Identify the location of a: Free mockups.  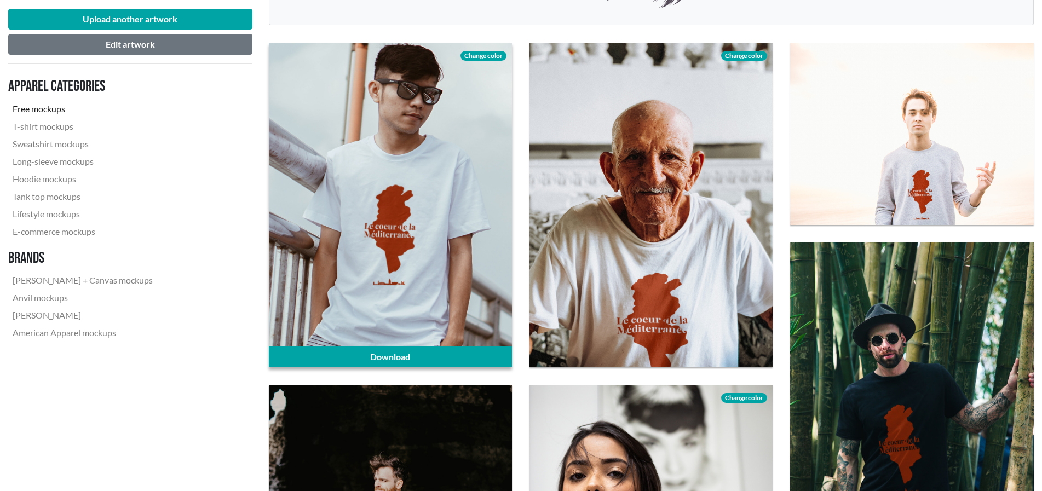
(83, 109).